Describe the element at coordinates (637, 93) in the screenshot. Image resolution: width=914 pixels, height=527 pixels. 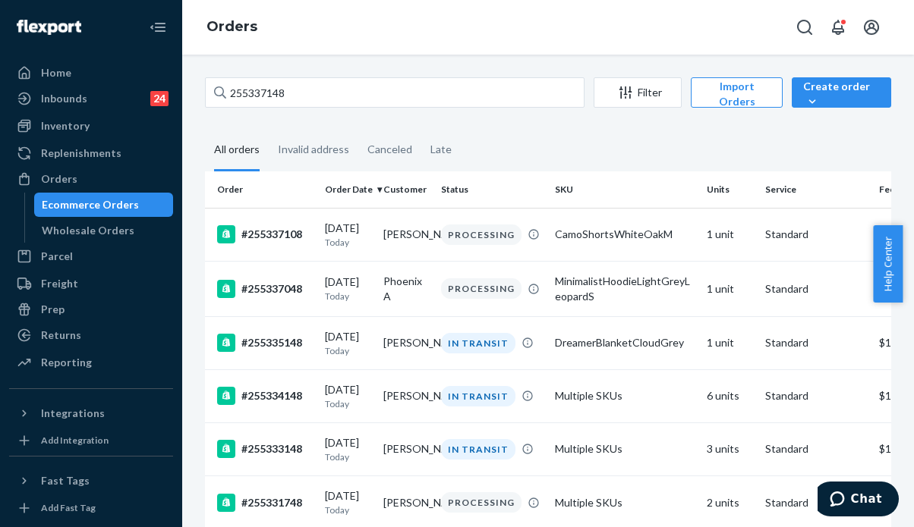
I see `div: Filter` at that location.